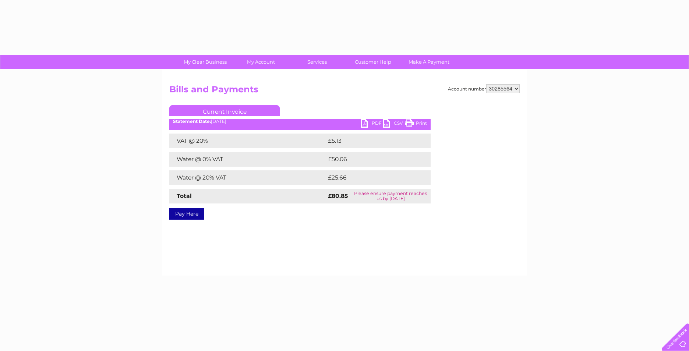  Describe the element at coordinates (248, 178) in the screenshot. I see `td: Water @ 20% VAT` at that location.